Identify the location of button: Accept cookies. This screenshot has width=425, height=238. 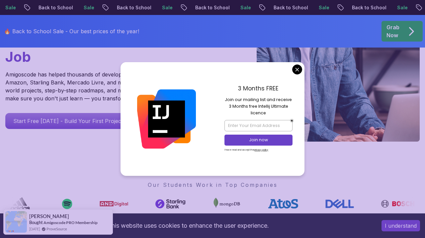
(401, 226).